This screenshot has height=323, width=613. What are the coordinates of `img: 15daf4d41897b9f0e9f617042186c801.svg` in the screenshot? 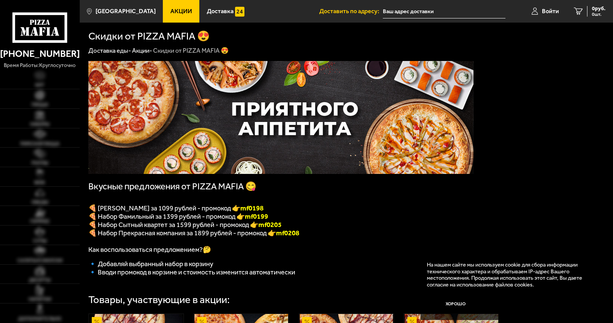 It's located at (240, 11).